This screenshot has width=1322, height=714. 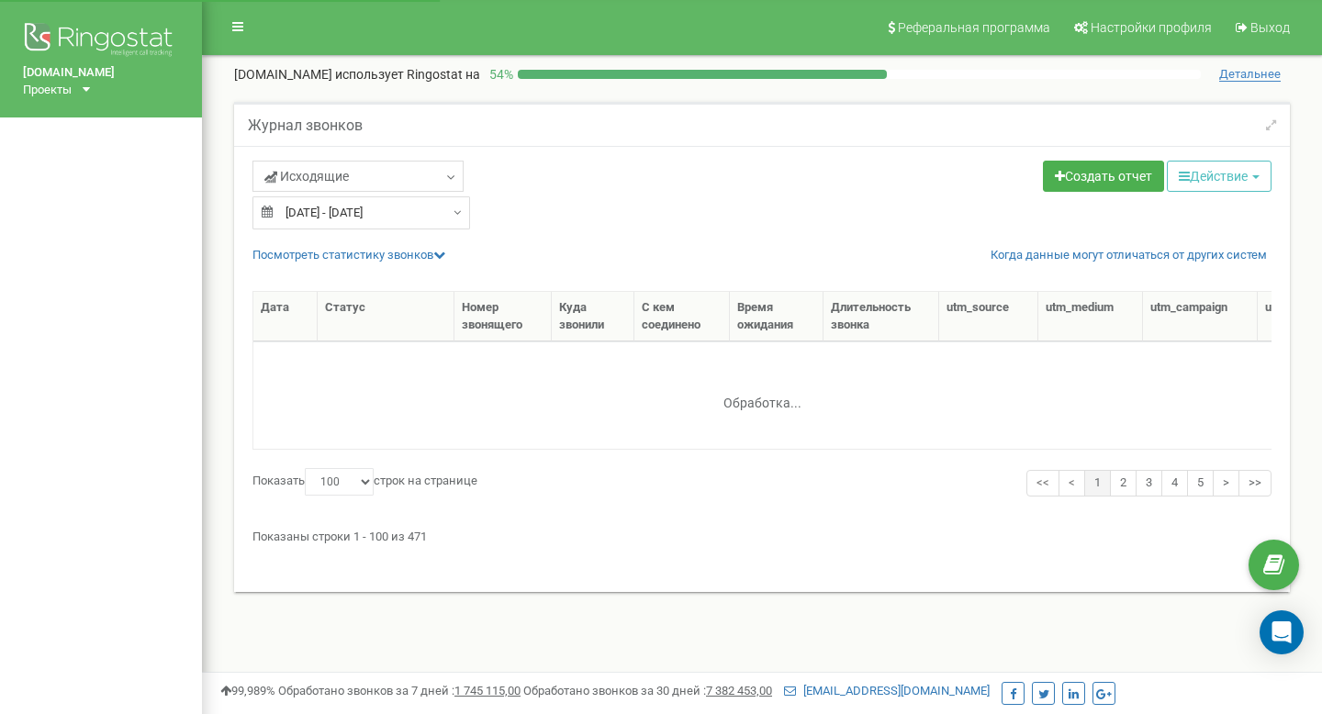 I want to click on a: 4, so click(x=1174, y=483).